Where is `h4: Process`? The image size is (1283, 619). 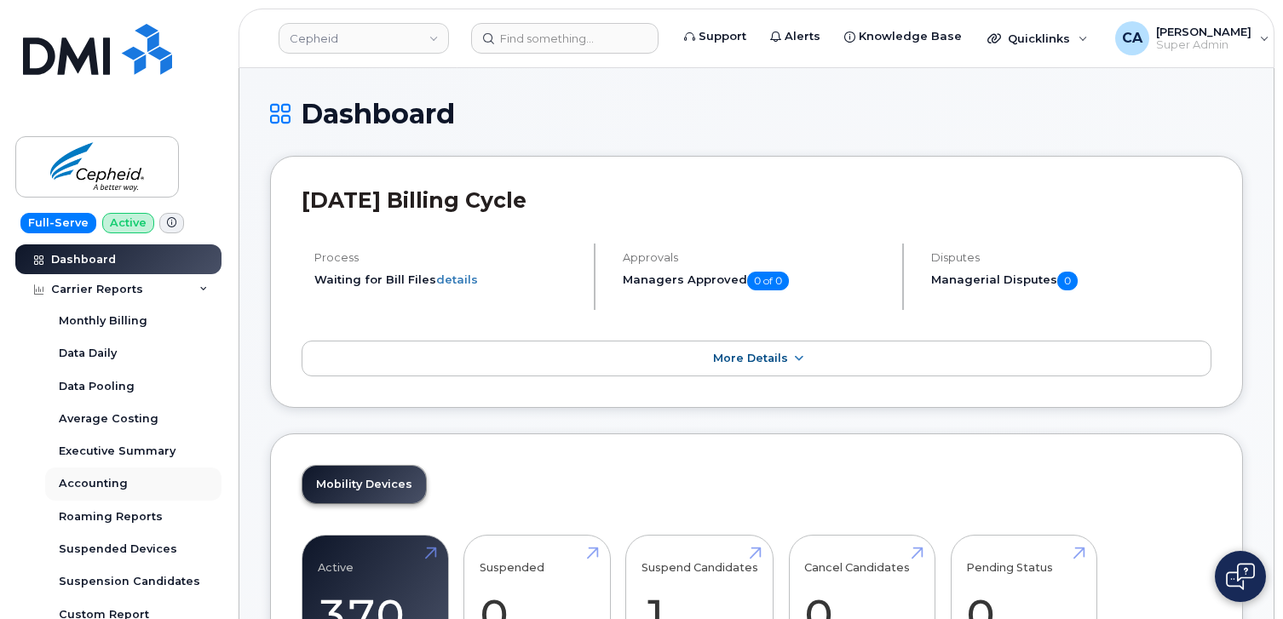 h4: Process is located at coordinates (446, 257).